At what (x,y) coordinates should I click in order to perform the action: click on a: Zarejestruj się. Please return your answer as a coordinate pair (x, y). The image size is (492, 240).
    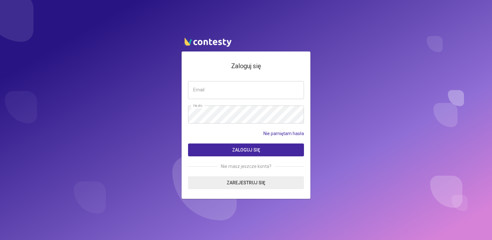
    Looking at the image, I should click on (246, 183).